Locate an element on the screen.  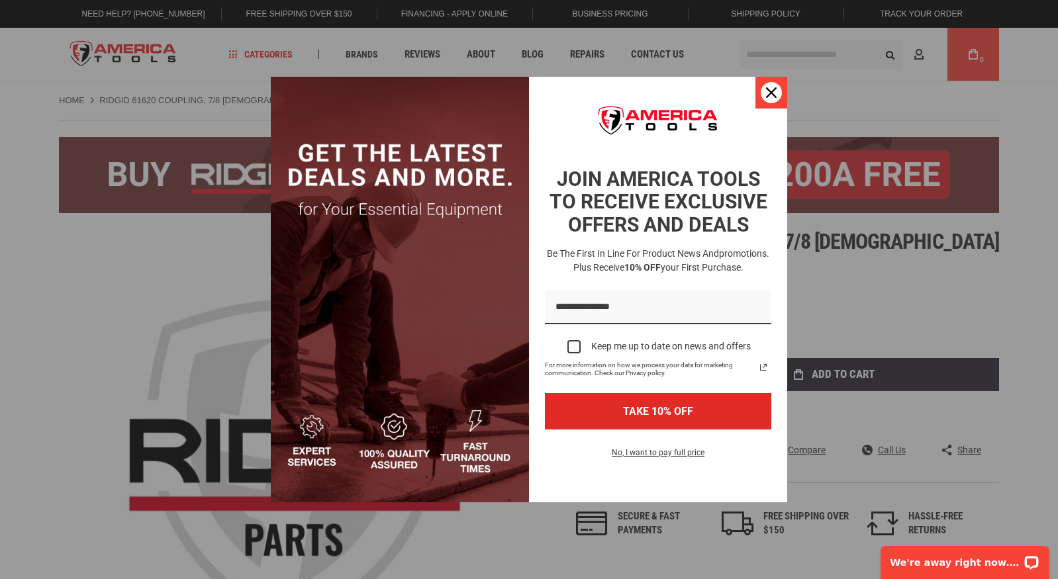
h3: Be the first in line for product news and is located at coordinates (658, 261).